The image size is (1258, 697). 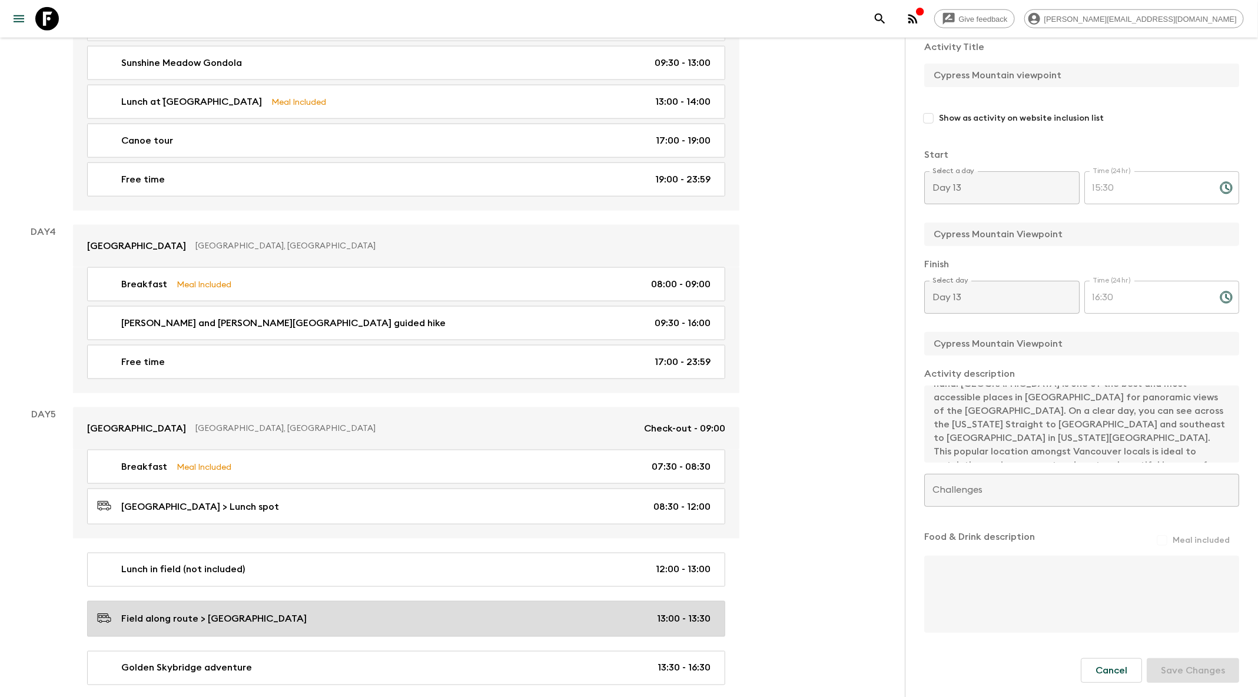 What do you see at coordinates (681, 467) in the screenshot?
I see `p: 07:30 - 08:30` at bounding box center [681, 467].